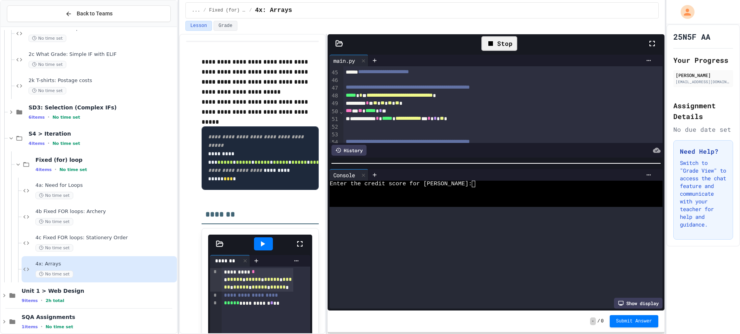 Image resolution: width=740 pixels, height=334 pixels. I want to click on h2: Assignment Details, so click(703, 111).